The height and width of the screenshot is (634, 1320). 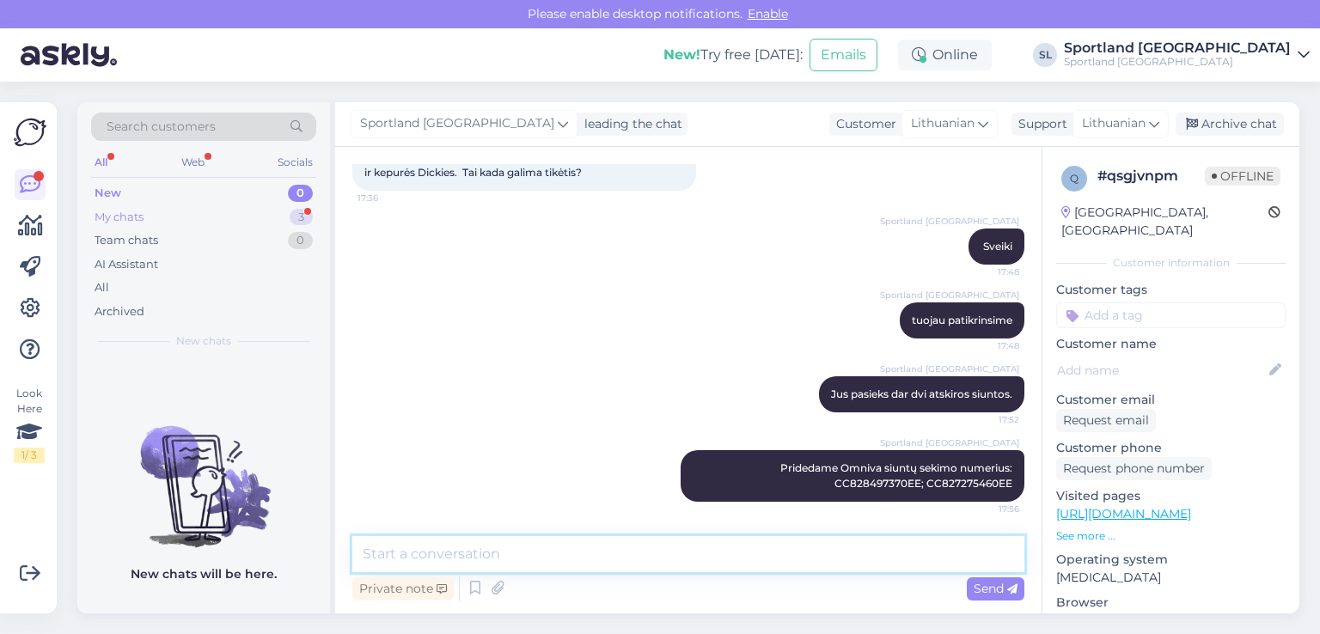 I want to click on div: Request email, so click(x=1106, y=420).